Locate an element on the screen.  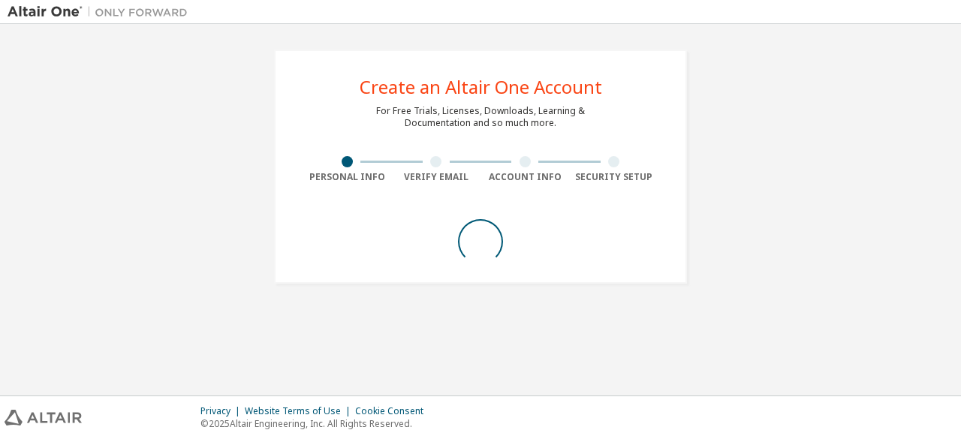
div: Verify Email is located at coordinates (436, 177).